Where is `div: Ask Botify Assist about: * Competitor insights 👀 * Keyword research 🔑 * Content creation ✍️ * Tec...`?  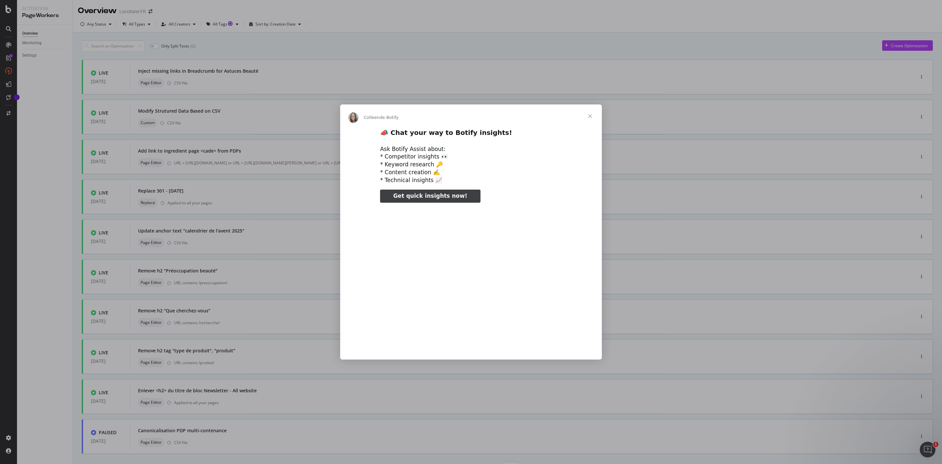
div: Ask Botify Assist about: * Competitor insights 👀 * Keyword research 🔑 * Content creation ✍️ * Tec... is located at coordinates (471, 165).